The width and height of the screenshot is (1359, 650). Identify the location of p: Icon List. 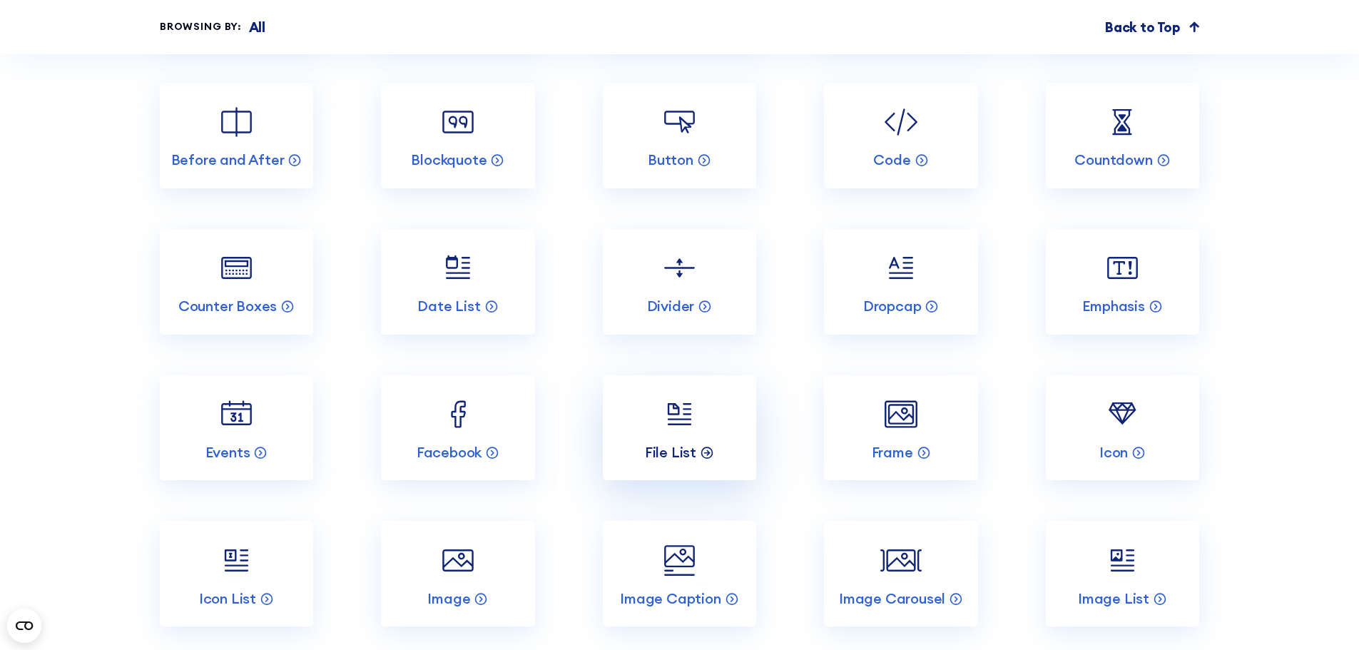
(228, 599).